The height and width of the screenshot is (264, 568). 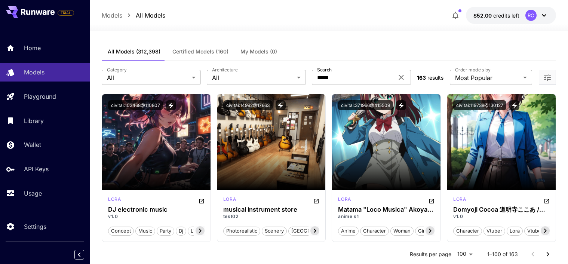 I want to click on p: API Keys, so click(x=36, y=169).